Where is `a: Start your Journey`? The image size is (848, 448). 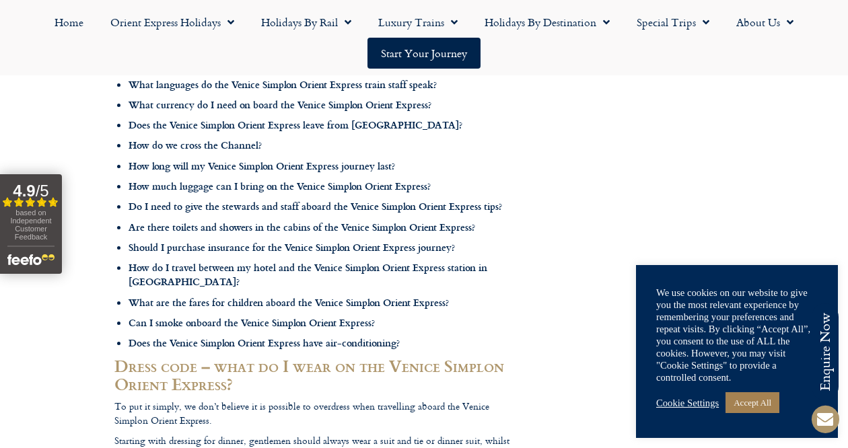
a: Start your Journey is located at coordinates (424, 53).